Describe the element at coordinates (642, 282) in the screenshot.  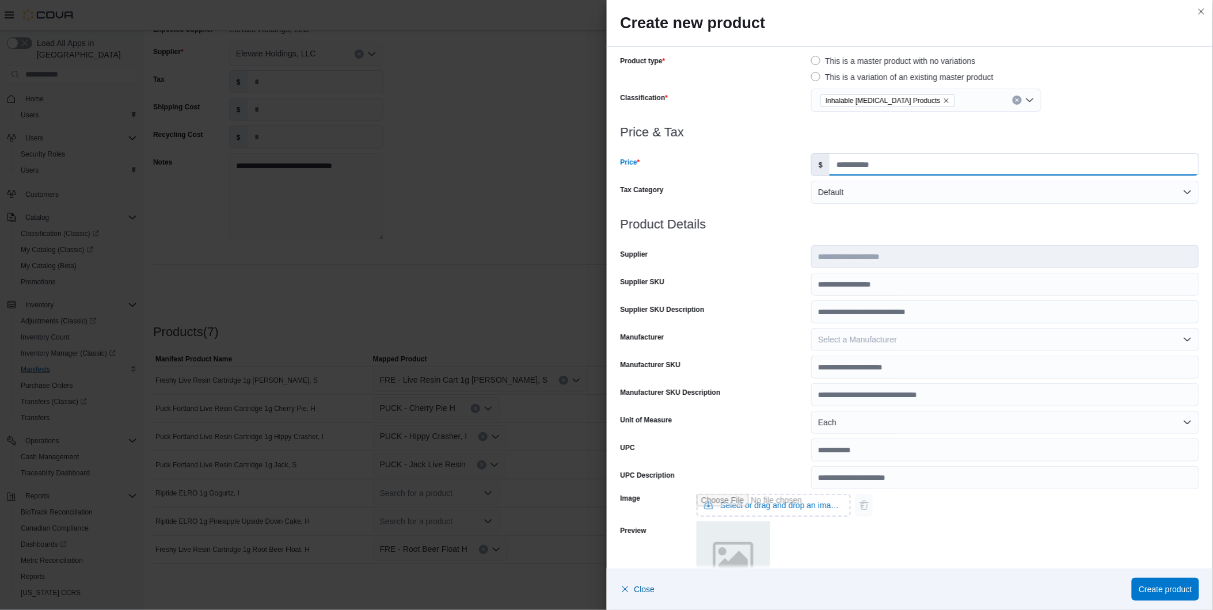
I see `label: Supplier SKU` at that location.